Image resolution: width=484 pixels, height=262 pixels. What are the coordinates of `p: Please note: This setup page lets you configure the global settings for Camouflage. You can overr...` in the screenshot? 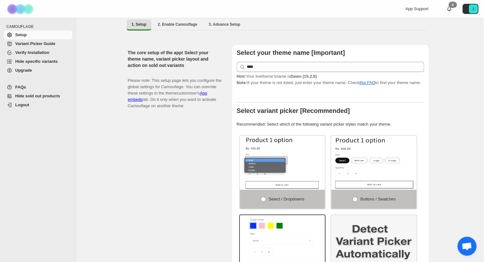 It's located at (174, 90).